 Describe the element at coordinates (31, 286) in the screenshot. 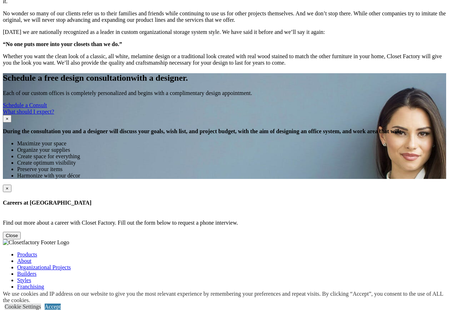

I see `a: Franchising` at that location.